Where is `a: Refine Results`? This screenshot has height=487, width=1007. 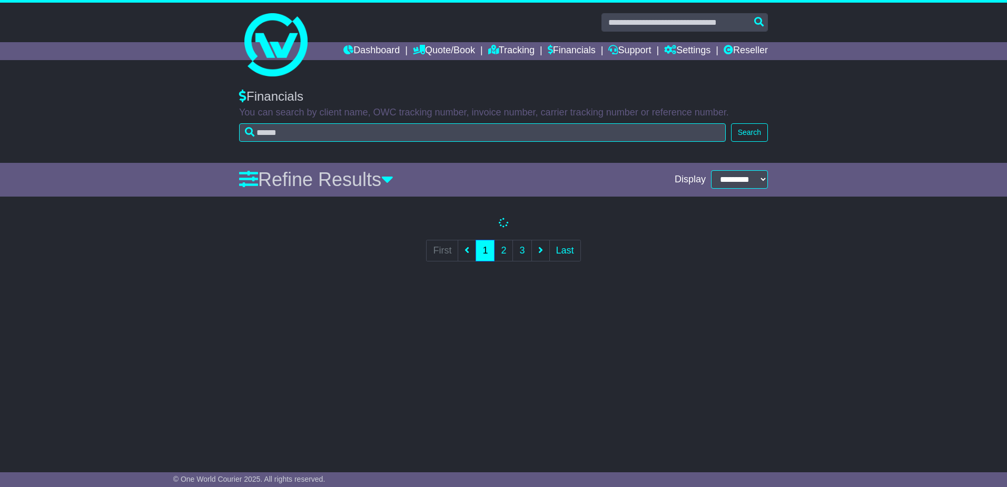 a: Refine Results is located at coordinates (316, 179).